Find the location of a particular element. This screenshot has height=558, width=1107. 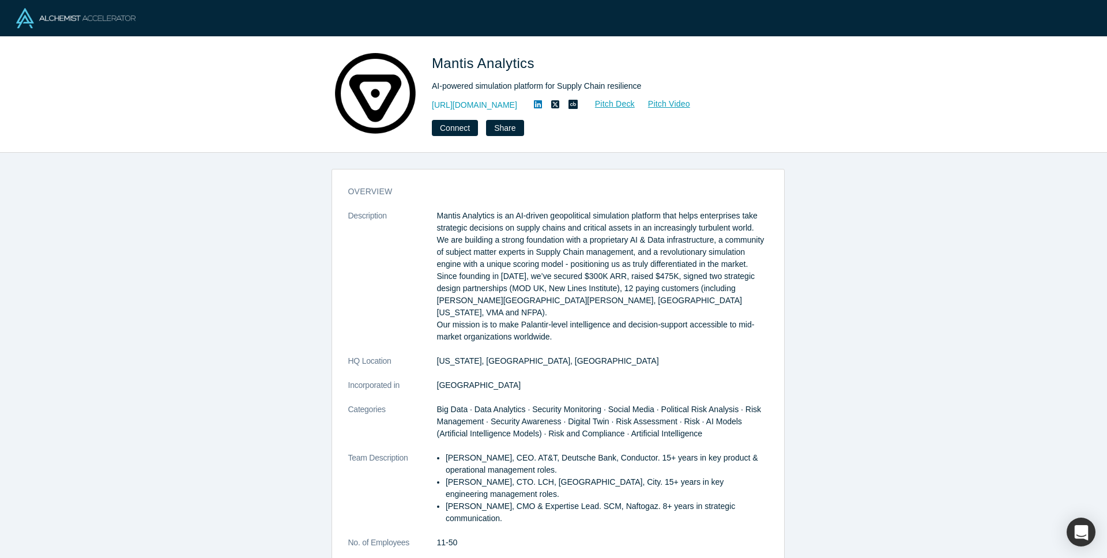

dt: HQ Location is located at coordinates (393, 367).